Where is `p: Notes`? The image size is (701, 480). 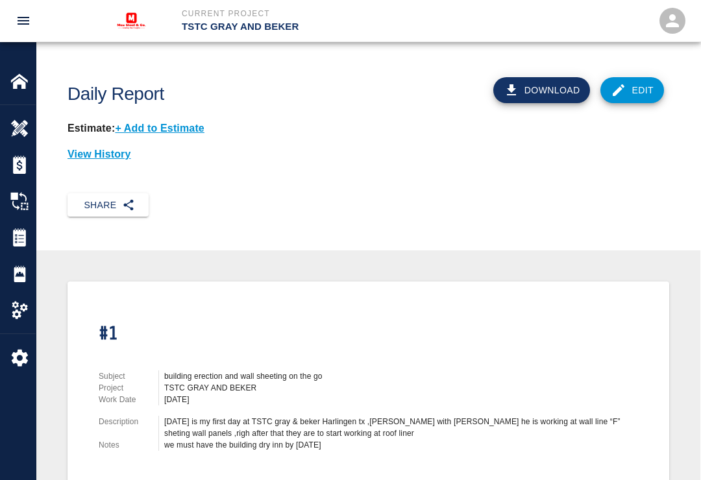 p: Notes is located at coordinates (128, 445).